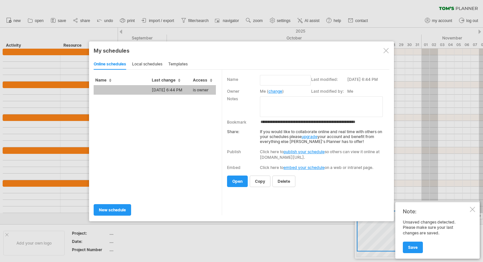  Describe the element at coordinates (284, 181) in the screenshot. I see `span: delete` at that location.